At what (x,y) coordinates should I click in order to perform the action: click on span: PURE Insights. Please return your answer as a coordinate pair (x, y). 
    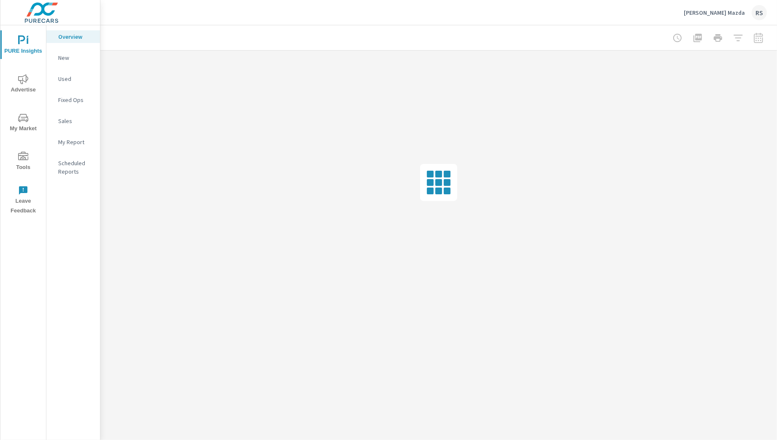
    Looking at the image, I should click on (23, 46).